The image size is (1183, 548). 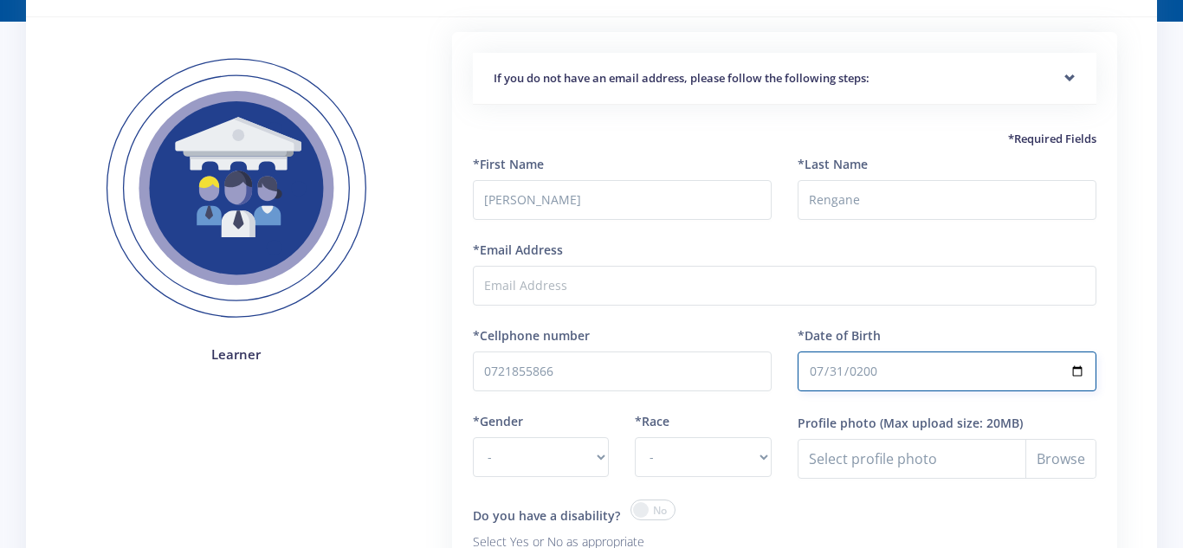 I want to click on label: *Race, so click(x=652, y=421).